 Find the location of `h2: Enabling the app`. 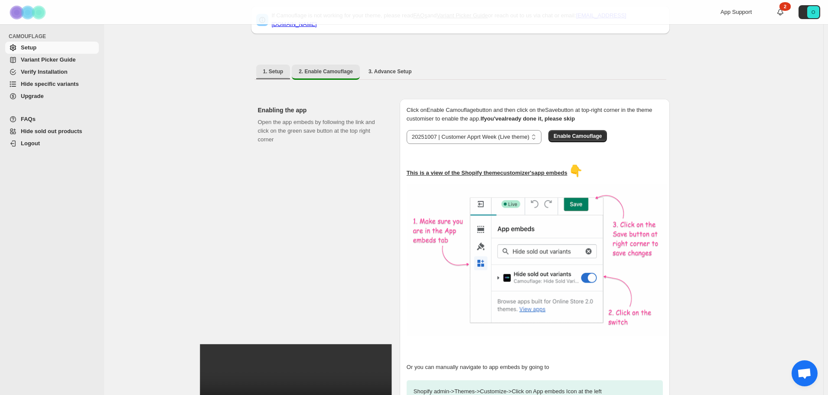

h2: Enabling the app is located at coordinates (322, 110).